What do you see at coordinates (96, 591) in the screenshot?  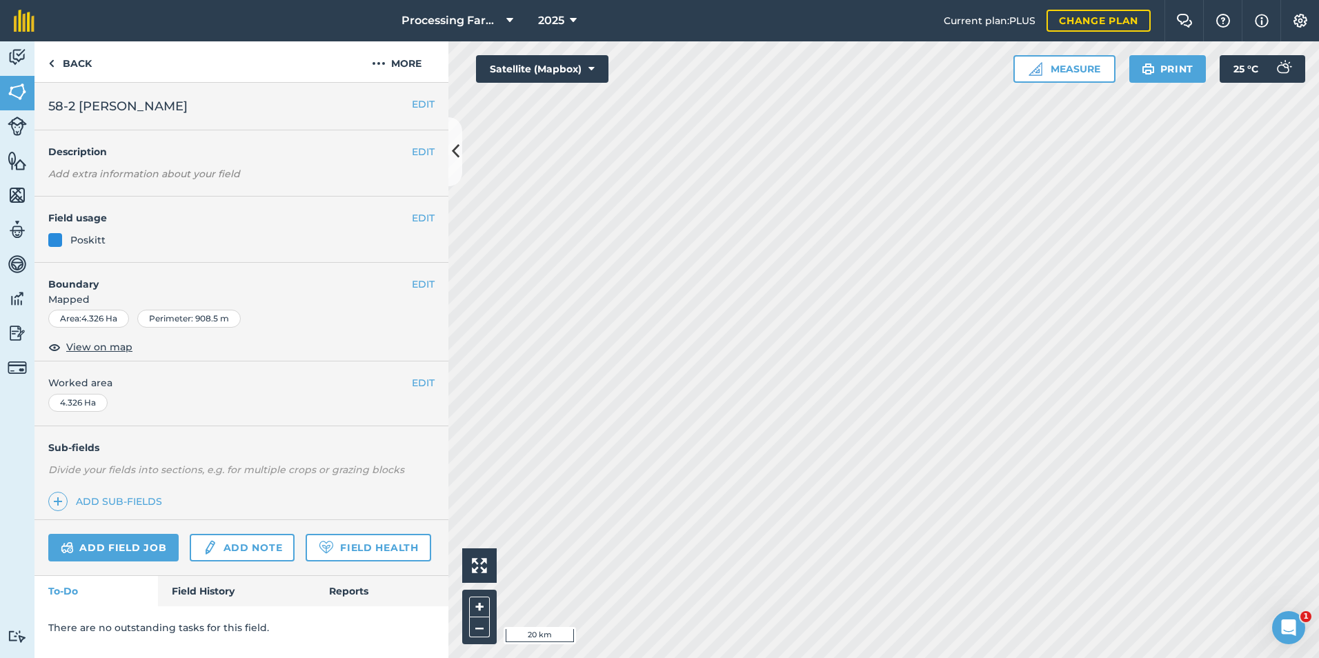 I see `a: To-Do` at bounding box center [96, 591].